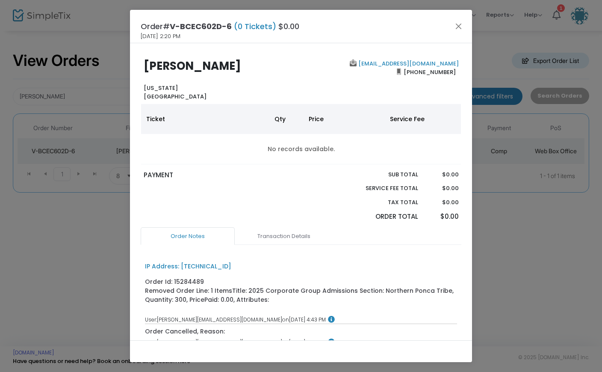  What do you see at coordinates (220, 175) in the screenshot?
I see `p: PAYMENT` at bounding box center [220, 175].